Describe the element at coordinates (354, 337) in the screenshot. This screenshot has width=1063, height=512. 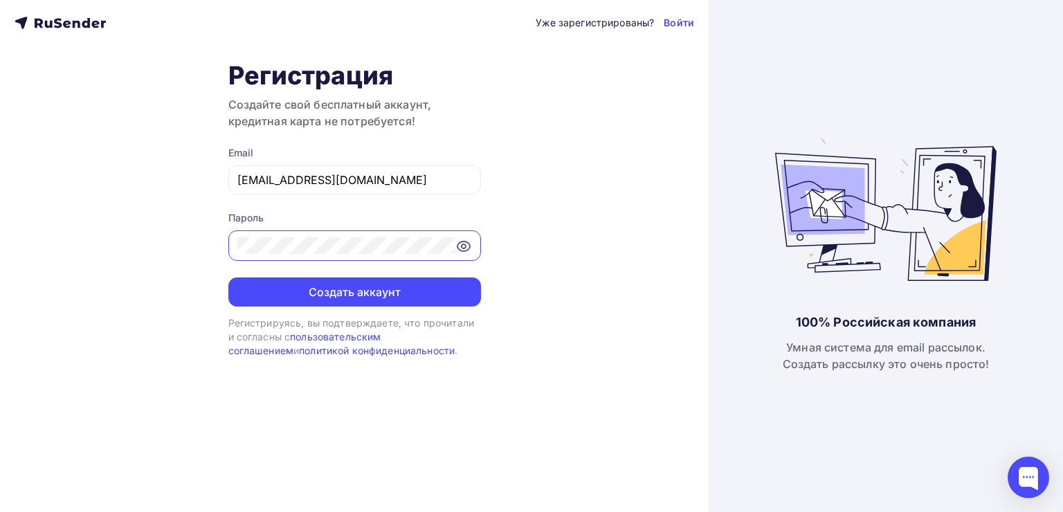
I see `div: Регистрируясь, вы подтверждаете, что прочитали и согласны с и .` at that location.